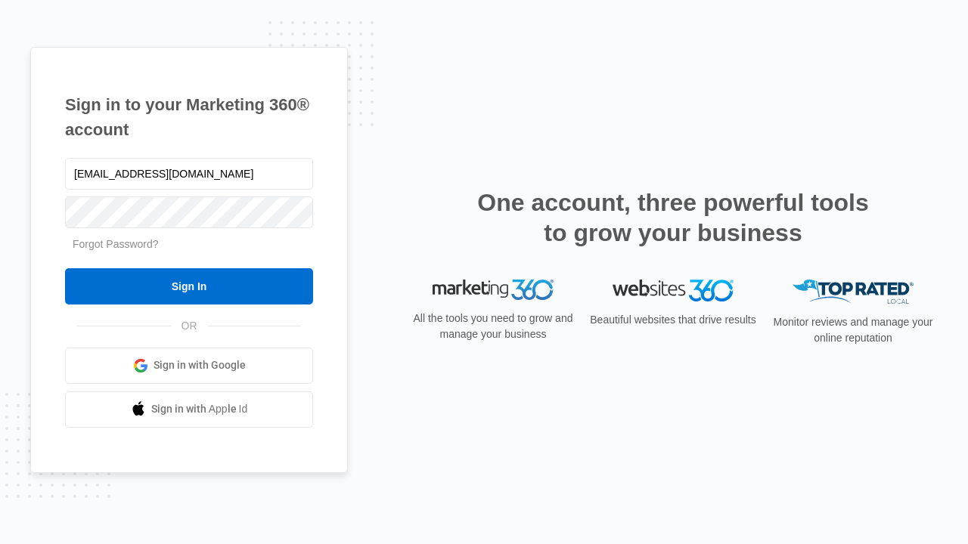  What do you see at coordinates (189, 287) in the screenshot?
I see `input: Sign In` at bounding box center [189, 287].